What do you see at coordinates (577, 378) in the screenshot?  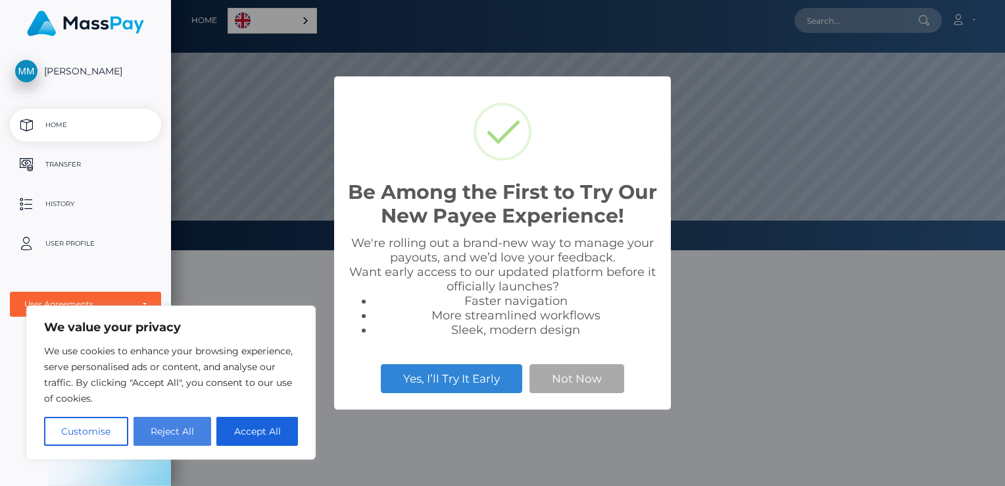 I see `button: Not Now` at bounding box center [577, 378].